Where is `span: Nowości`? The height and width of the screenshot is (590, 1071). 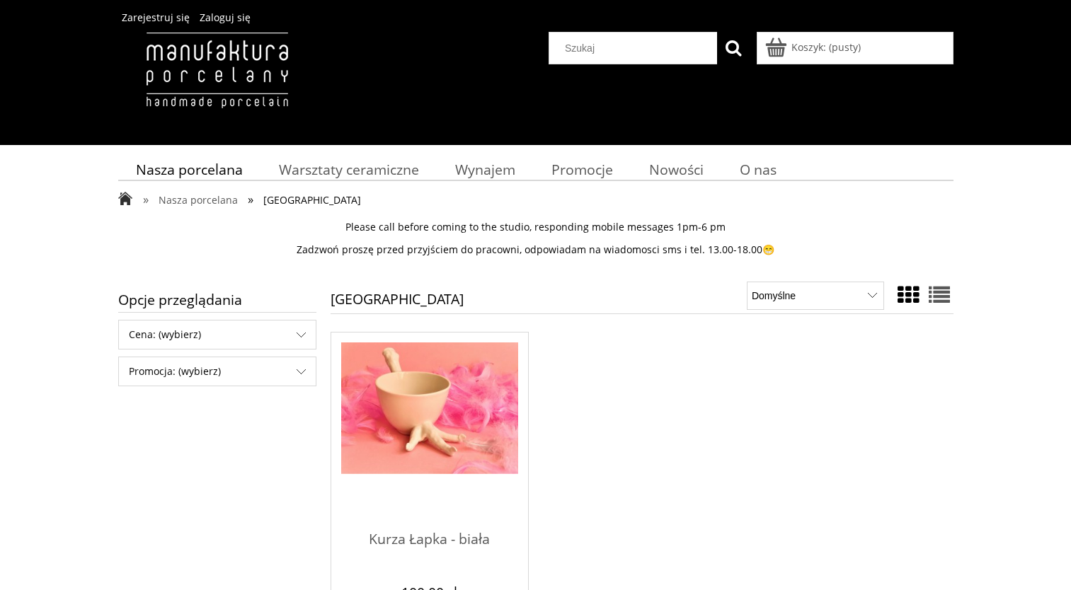
span: Nowości is located at coordinates (676, 169).